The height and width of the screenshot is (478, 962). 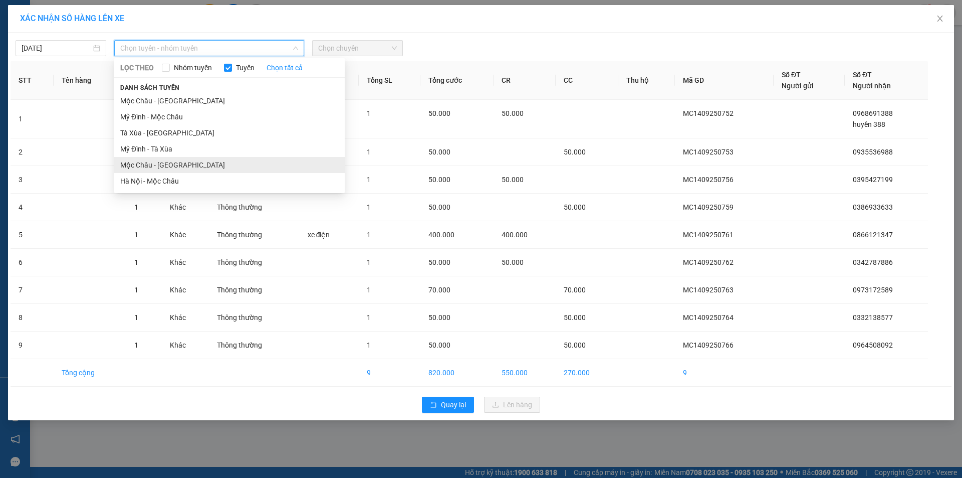 I want to click on th: Tên hàng, so click(x=90, y=80).